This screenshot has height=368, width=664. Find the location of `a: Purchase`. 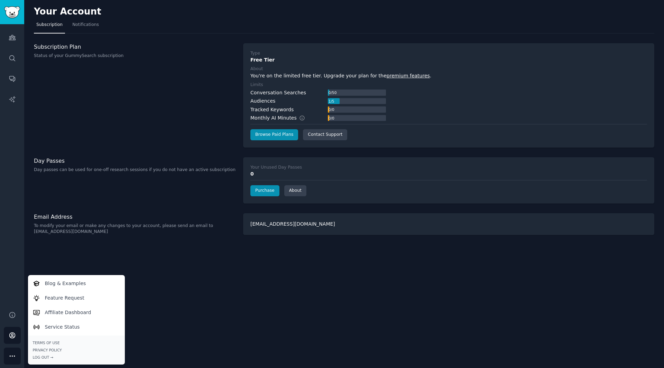

a: Purchase is located at coordinates (265, 191).